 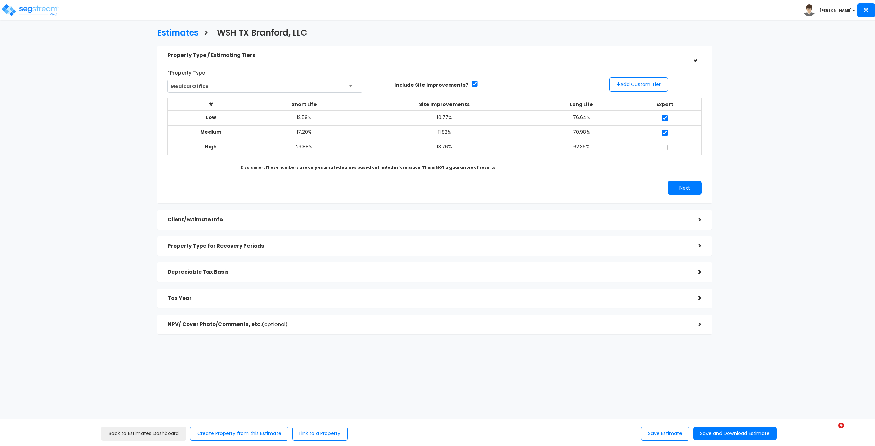 What do you see at coordinates (211, 132) in the screenshot?
I see `b: Medium` at bounding box center [211, 132].